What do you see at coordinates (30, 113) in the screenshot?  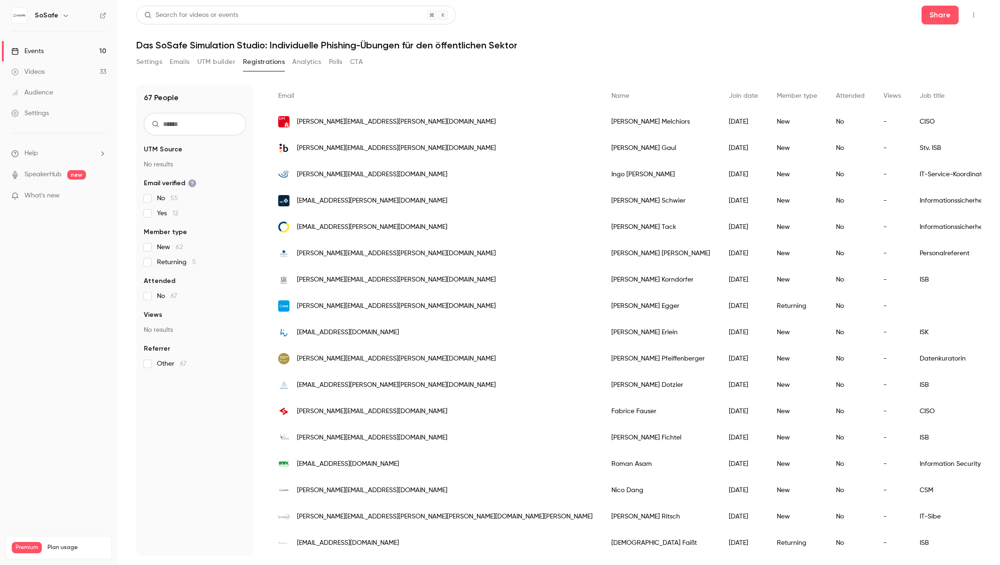 I see `div: Settings` at bounding box center [30, 113].